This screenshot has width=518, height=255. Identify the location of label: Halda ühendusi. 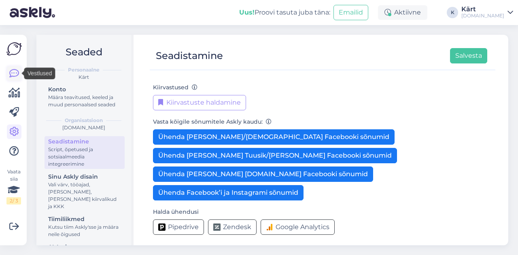
(176, 212).